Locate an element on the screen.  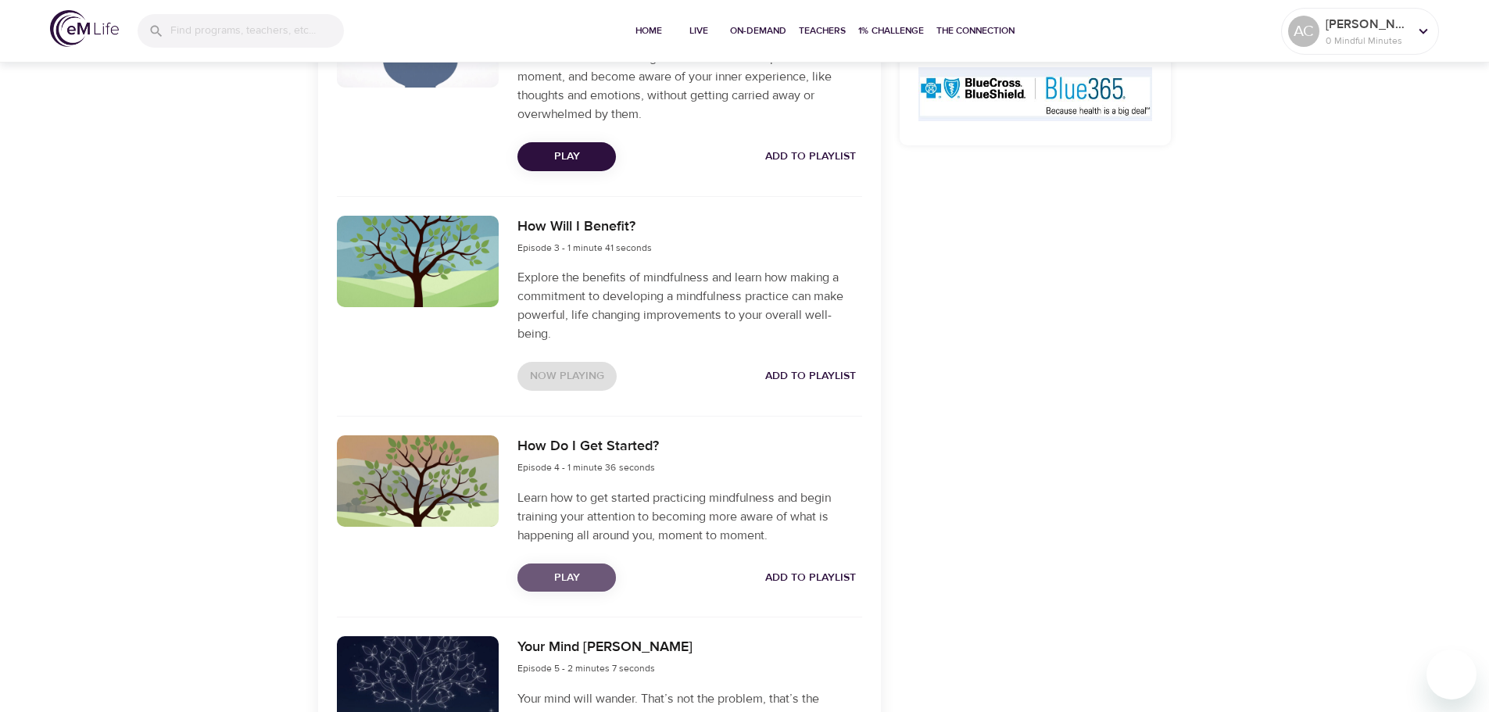
img: Blue365%20logo.JPG is located at coordinates (1036, 94).